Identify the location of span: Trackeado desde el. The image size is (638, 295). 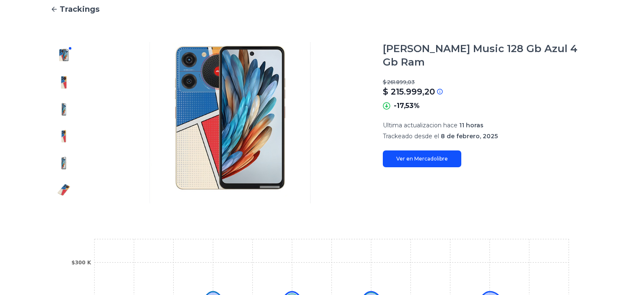
(411, 136).